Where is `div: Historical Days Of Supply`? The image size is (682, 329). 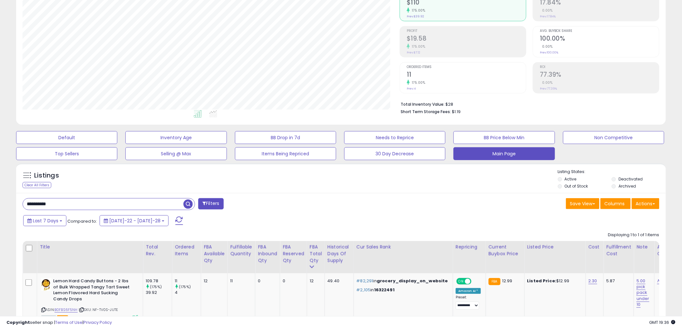
div: Historical Days Of Supply is located at coordinates (339, 254).